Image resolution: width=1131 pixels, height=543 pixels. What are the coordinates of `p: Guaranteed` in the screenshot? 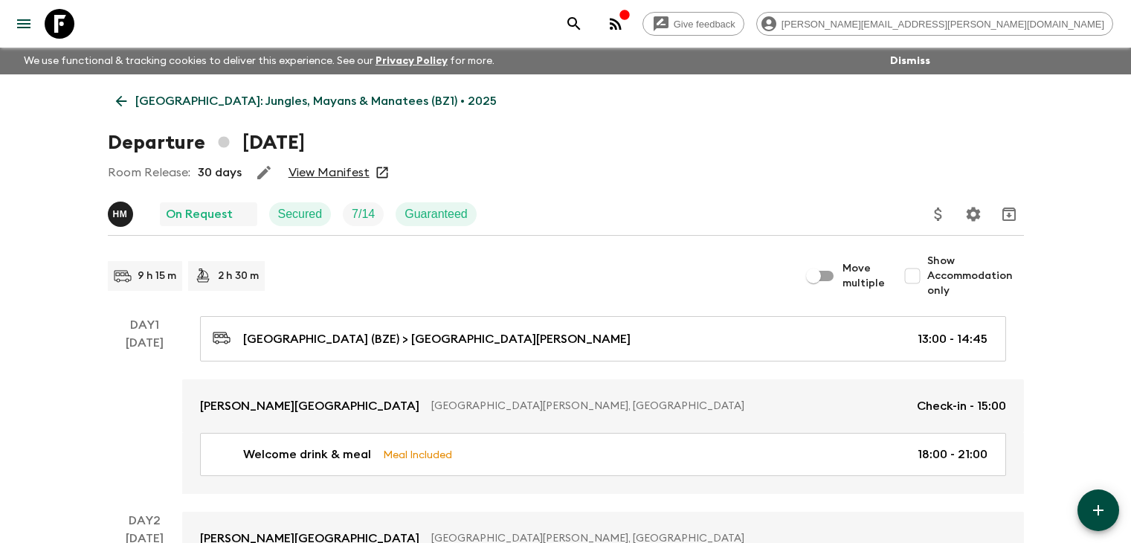 It's located at (436, 214).